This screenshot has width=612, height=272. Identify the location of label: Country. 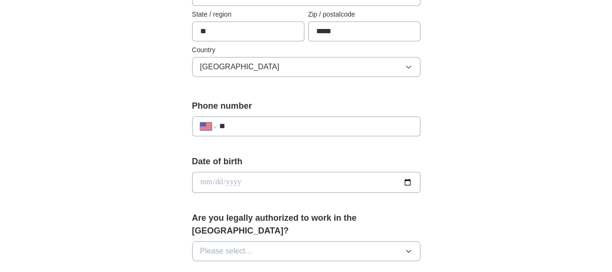
(306, 50).